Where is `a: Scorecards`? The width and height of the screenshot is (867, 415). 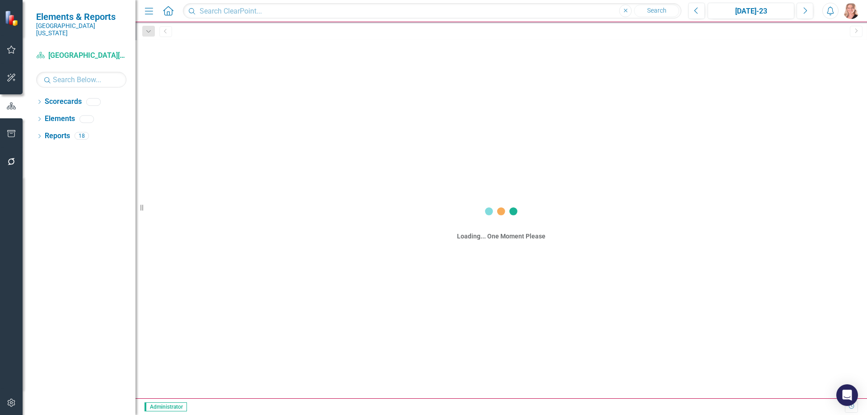 a: Scorecards is located at coordinates (63, 102).